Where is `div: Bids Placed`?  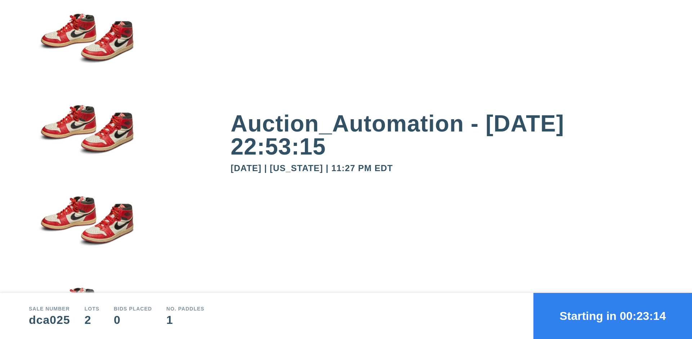 div: Bids Placed is located at coordinates (133, 309).